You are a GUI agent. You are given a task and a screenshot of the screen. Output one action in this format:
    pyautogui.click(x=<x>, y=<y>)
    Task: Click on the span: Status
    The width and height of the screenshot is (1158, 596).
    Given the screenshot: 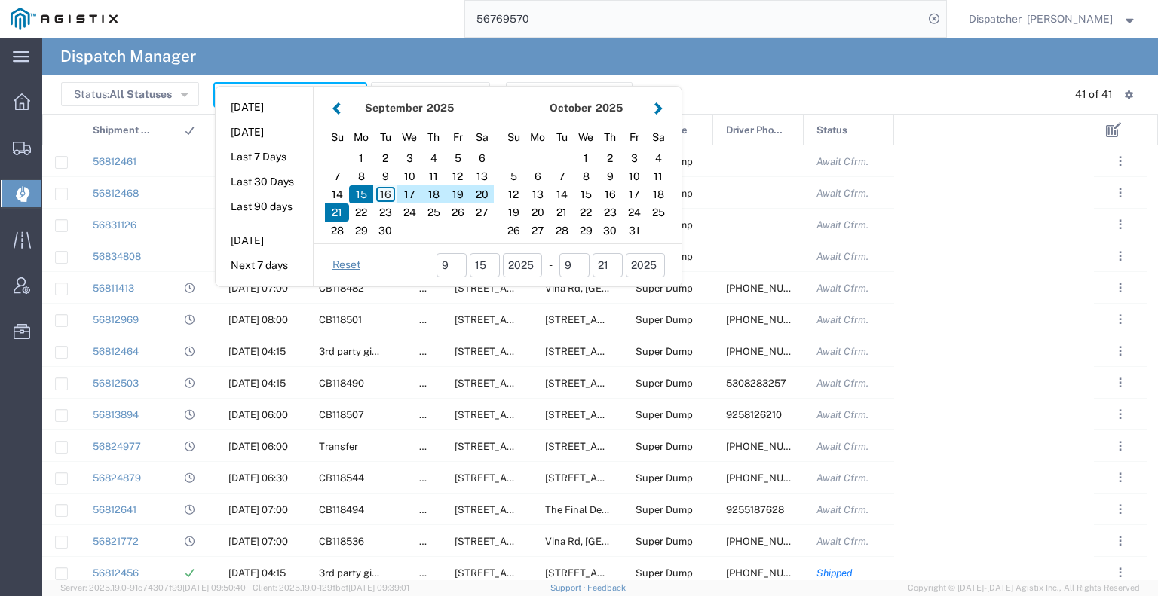 What is the action you would take?
    pyautogui.click(x=832, y=130)
    